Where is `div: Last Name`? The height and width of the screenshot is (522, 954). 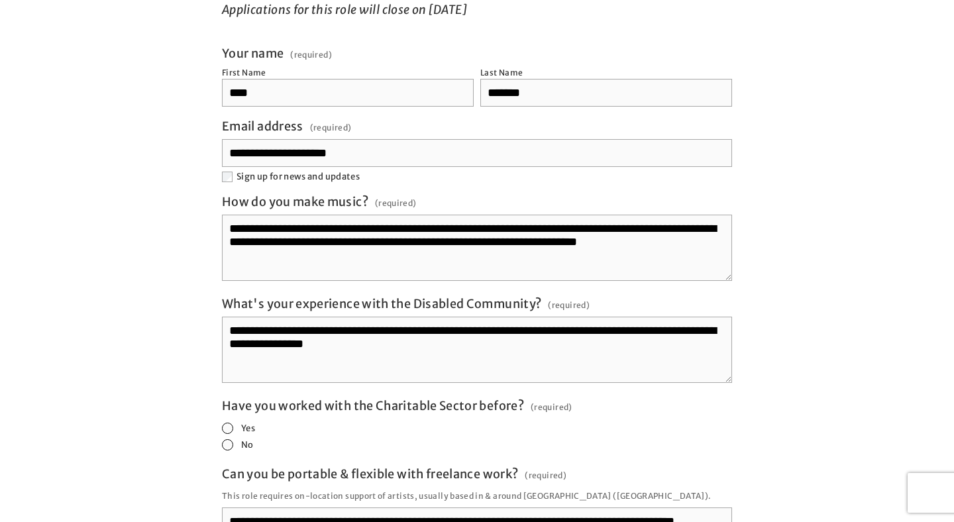 div: Last Name is located at coordinates (502, 72).